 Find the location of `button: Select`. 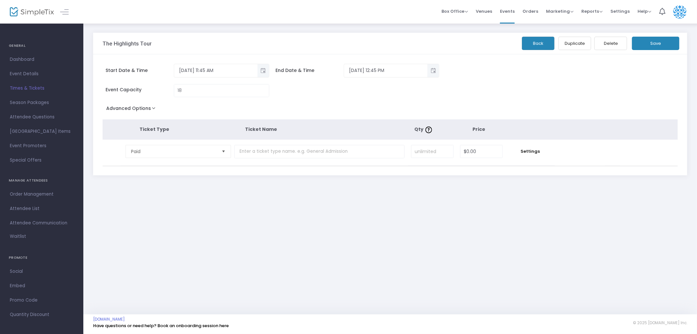

button: Select is located at coordinates (223, 151).